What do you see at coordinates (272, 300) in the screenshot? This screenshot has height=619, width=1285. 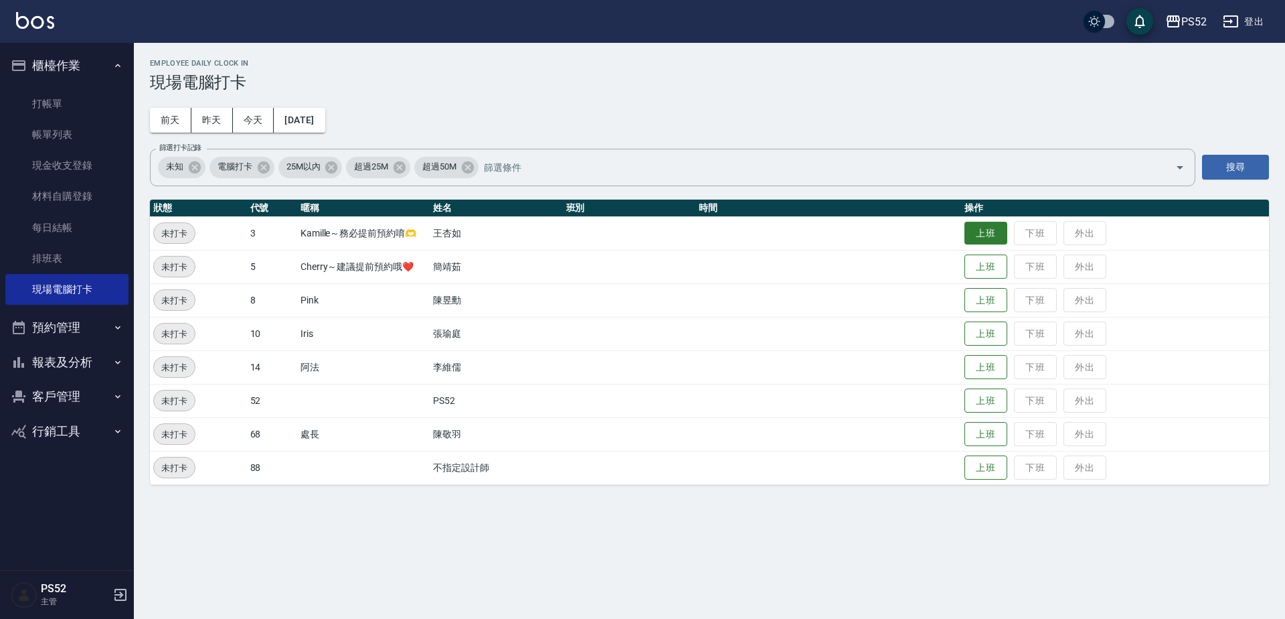 I see `td: 8` at bounding box center [272, 300].